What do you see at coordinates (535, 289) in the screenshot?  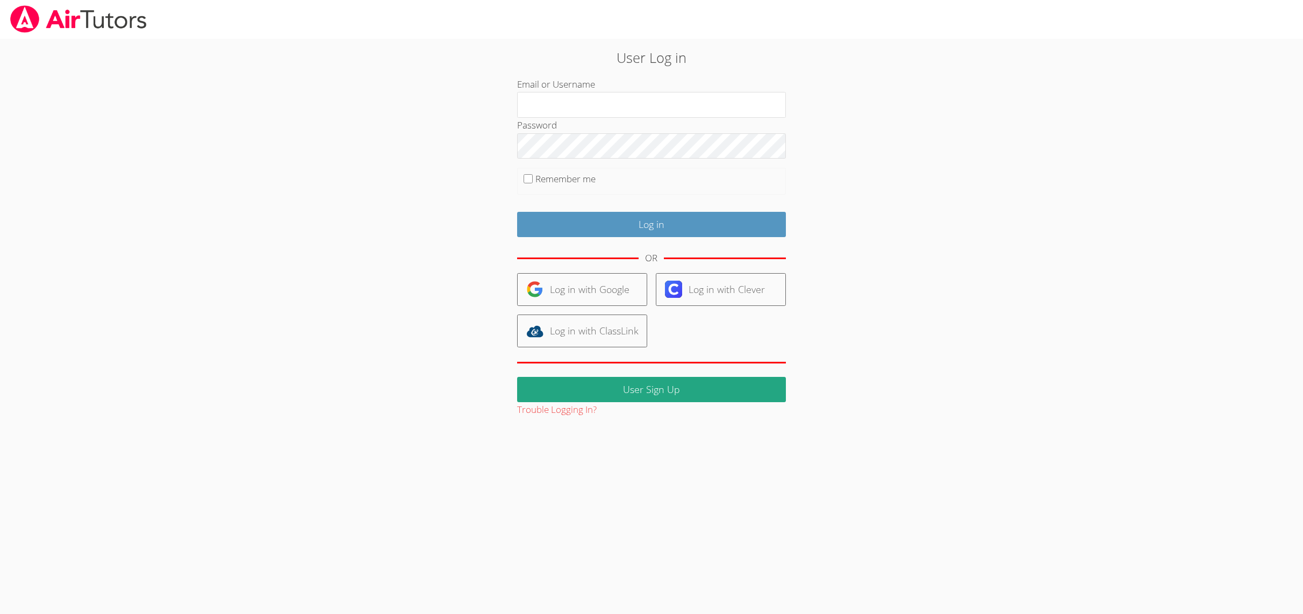 I see `img: google-logo-50288ca7cdecda66e5e0955fdab243c47b7ad437acaf1139b6f446037453330a.svg` at bounding box center [535, 289].